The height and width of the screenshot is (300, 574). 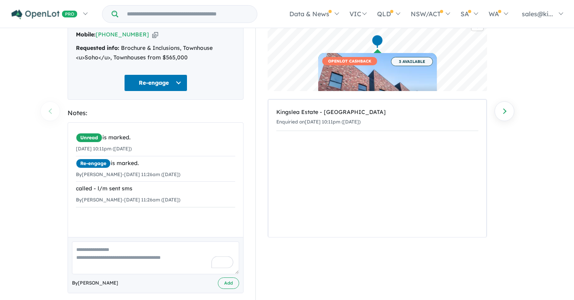 What do you see at coordinates (350, 61) in the screenshot?
I see `span: OPENLOT CASHBACK` at bounding box center [350, 61].